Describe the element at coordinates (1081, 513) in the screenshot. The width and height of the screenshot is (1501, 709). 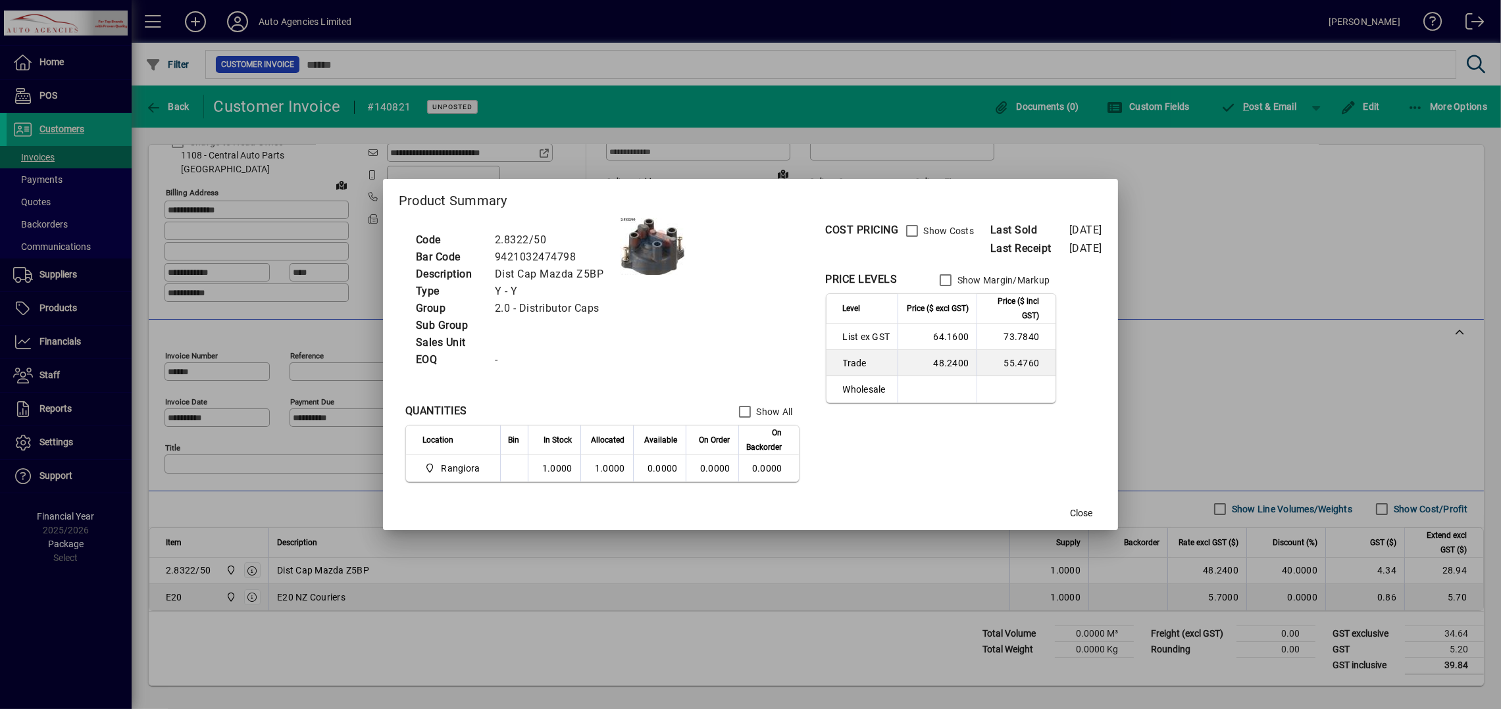
I see `span: Close` at that location.